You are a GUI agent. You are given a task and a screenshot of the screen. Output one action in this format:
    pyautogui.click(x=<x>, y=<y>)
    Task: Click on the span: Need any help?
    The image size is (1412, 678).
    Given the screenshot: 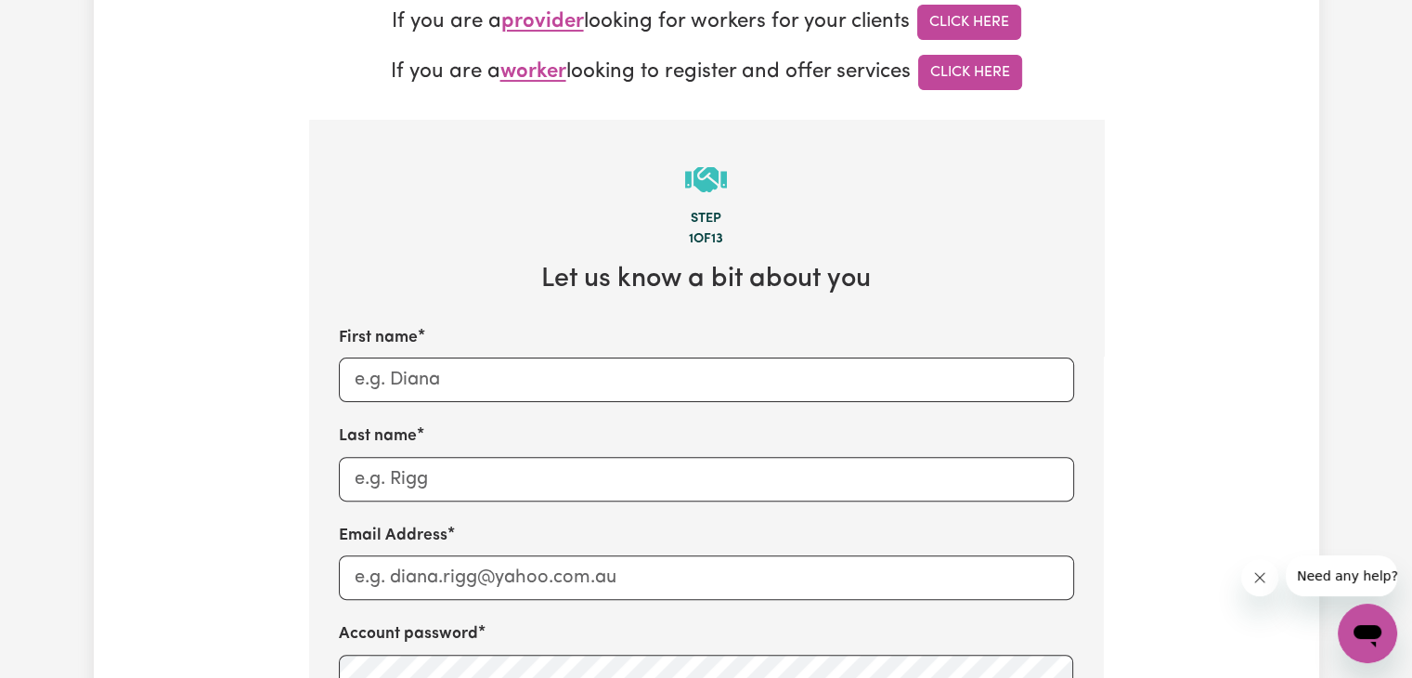 What is the action you would take?
    pyautogui.click(x=61, y=20)
    